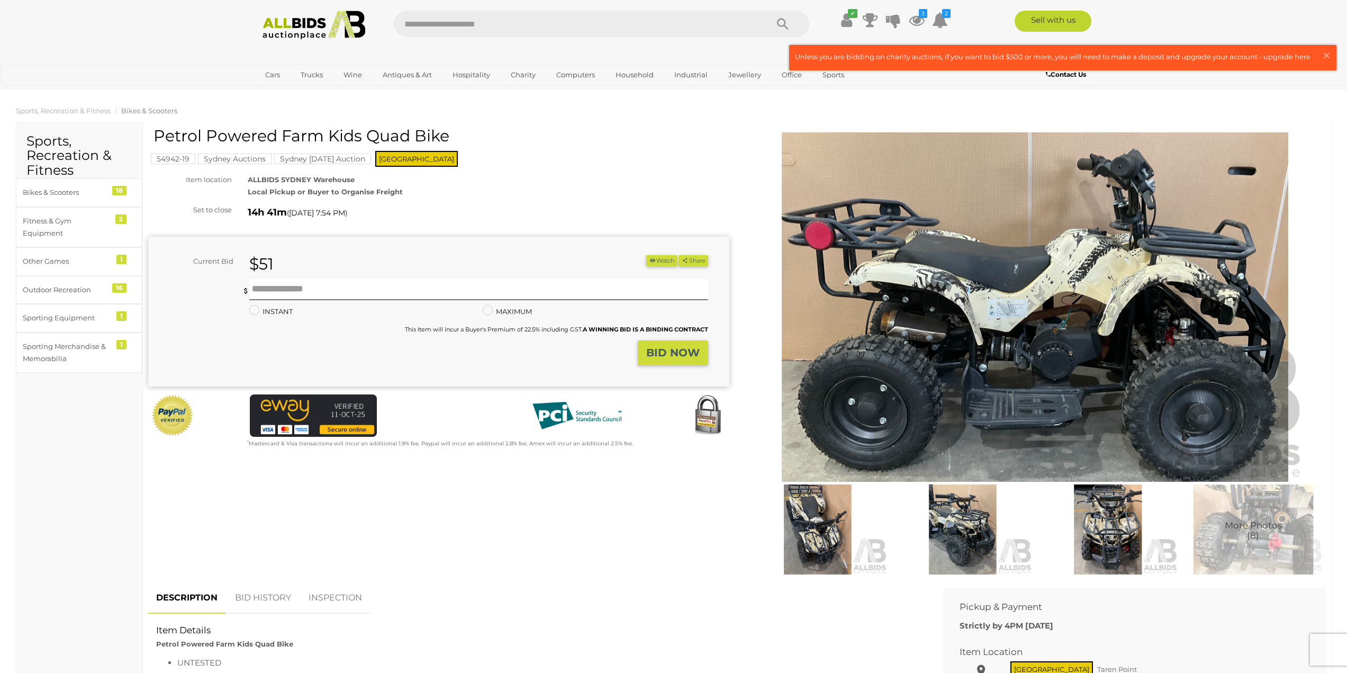  Describe the element at coordinates (693, 260) in the screenshot. I see `button: Share` at that location.